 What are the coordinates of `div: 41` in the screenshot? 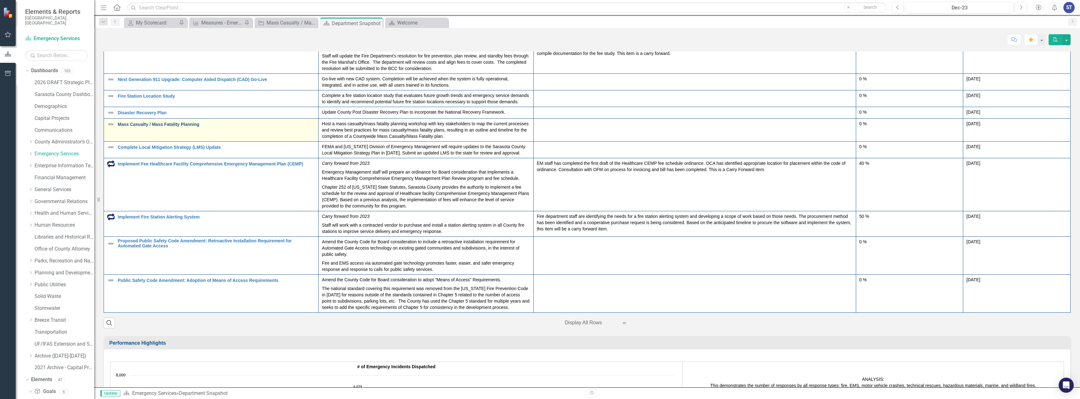 It's located at (60, 380).